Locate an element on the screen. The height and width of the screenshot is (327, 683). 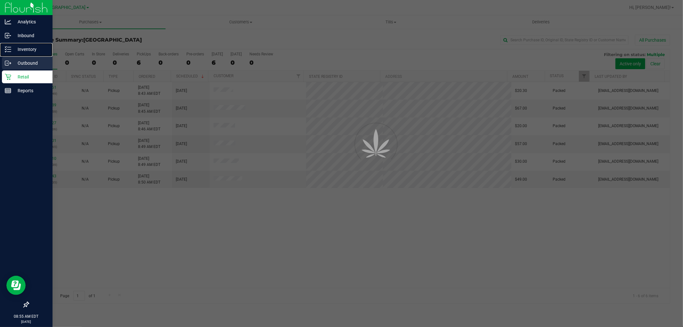
p: Analytics is located at coordinates (30, 22).